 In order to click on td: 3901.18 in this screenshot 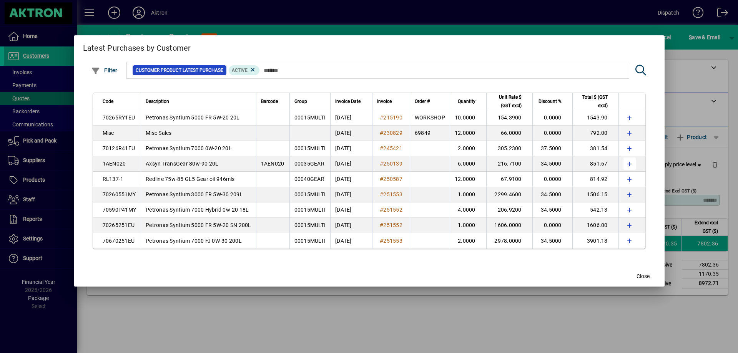, I will do `click(595, 241)`.